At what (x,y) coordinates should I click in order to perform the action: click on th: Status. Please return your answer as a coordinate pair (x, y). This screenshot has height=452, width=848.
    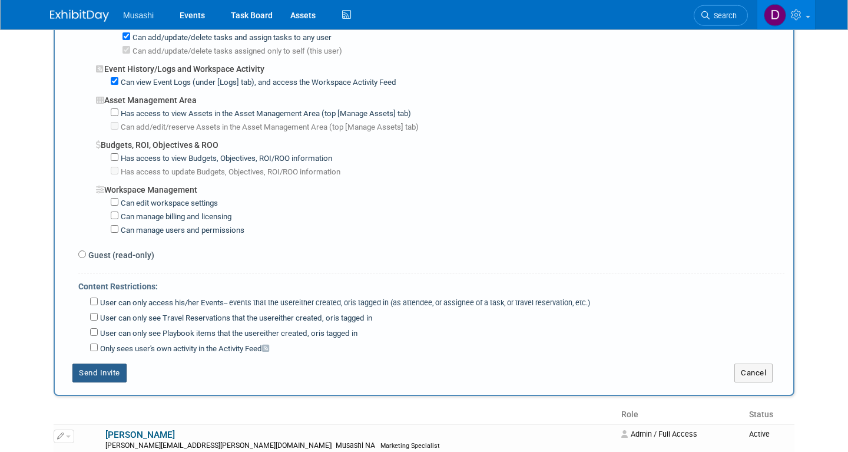
    Looking at the image, I should click on (769, 415).